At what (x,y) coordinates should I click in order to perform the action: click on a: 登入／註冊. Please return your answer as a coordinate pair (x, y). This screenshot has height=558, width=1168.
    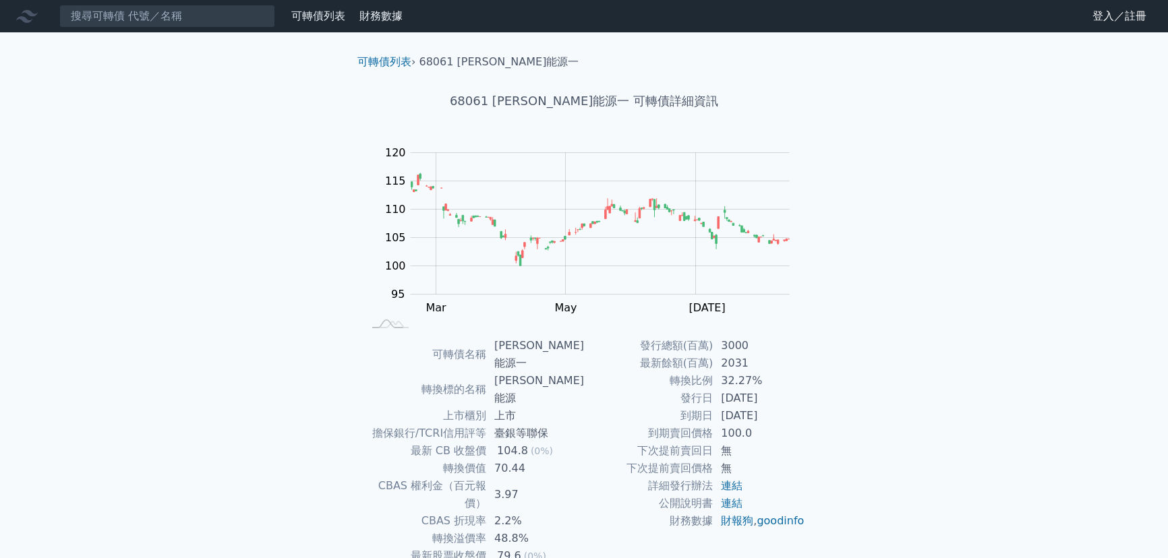
    Looking at the image, I should click on (1119, 16).